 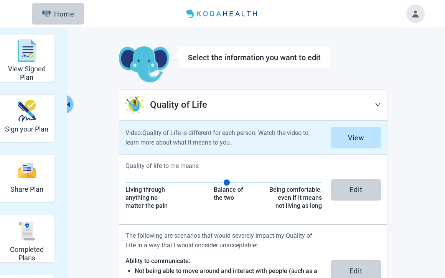 I want to click on span: caret-left, so click(x=68, y=104).